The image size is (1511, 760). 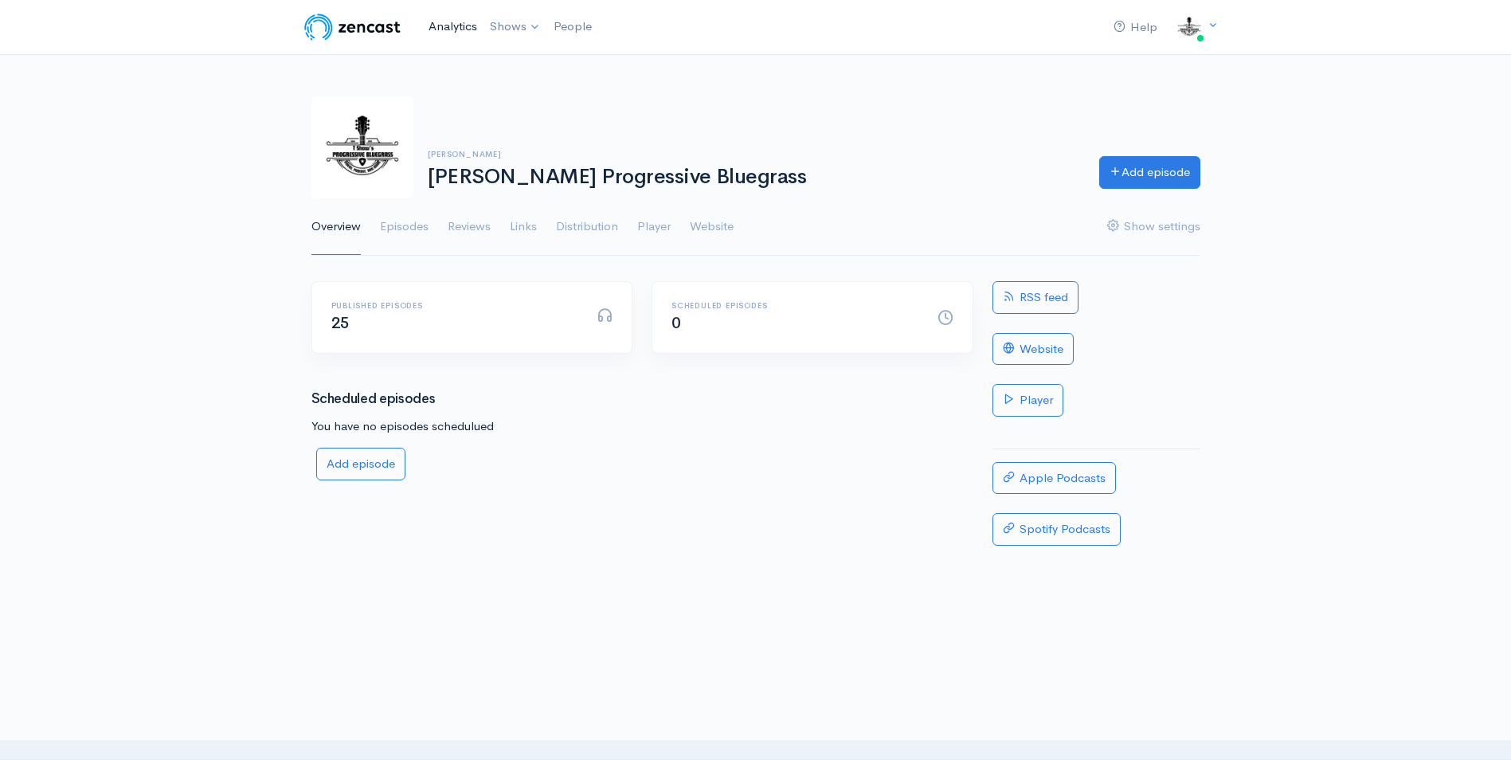 I want to click on a: Episodes, so click(x=404, y=227).